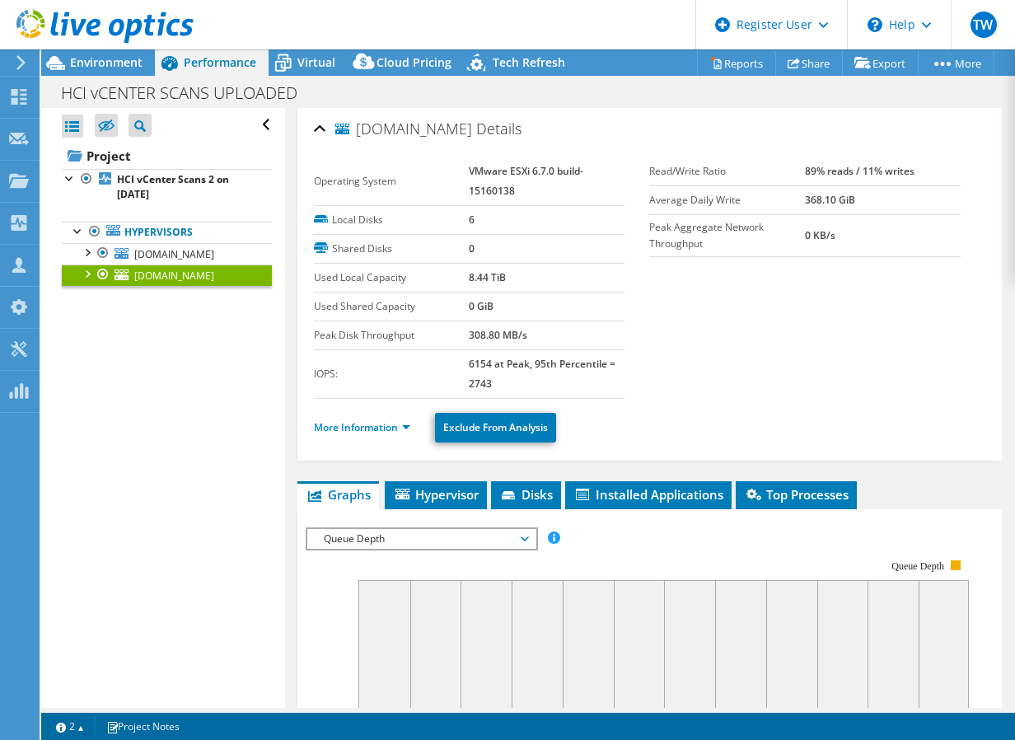  What do you see at coordinates (525, 180) in the screenshot?
I see `b: VMware ESXi 6.7.0 build-15160138` at bounding box center [525, 180].